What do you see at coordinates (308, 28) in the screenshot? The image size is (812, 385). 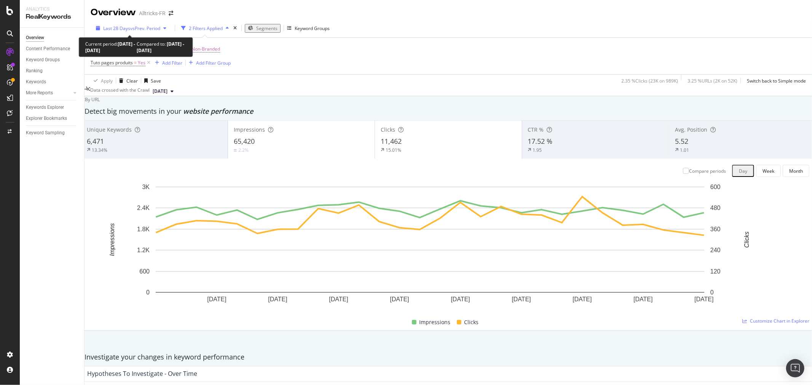 I see `button: Keyword Groups` at bounding box center [308, 28].